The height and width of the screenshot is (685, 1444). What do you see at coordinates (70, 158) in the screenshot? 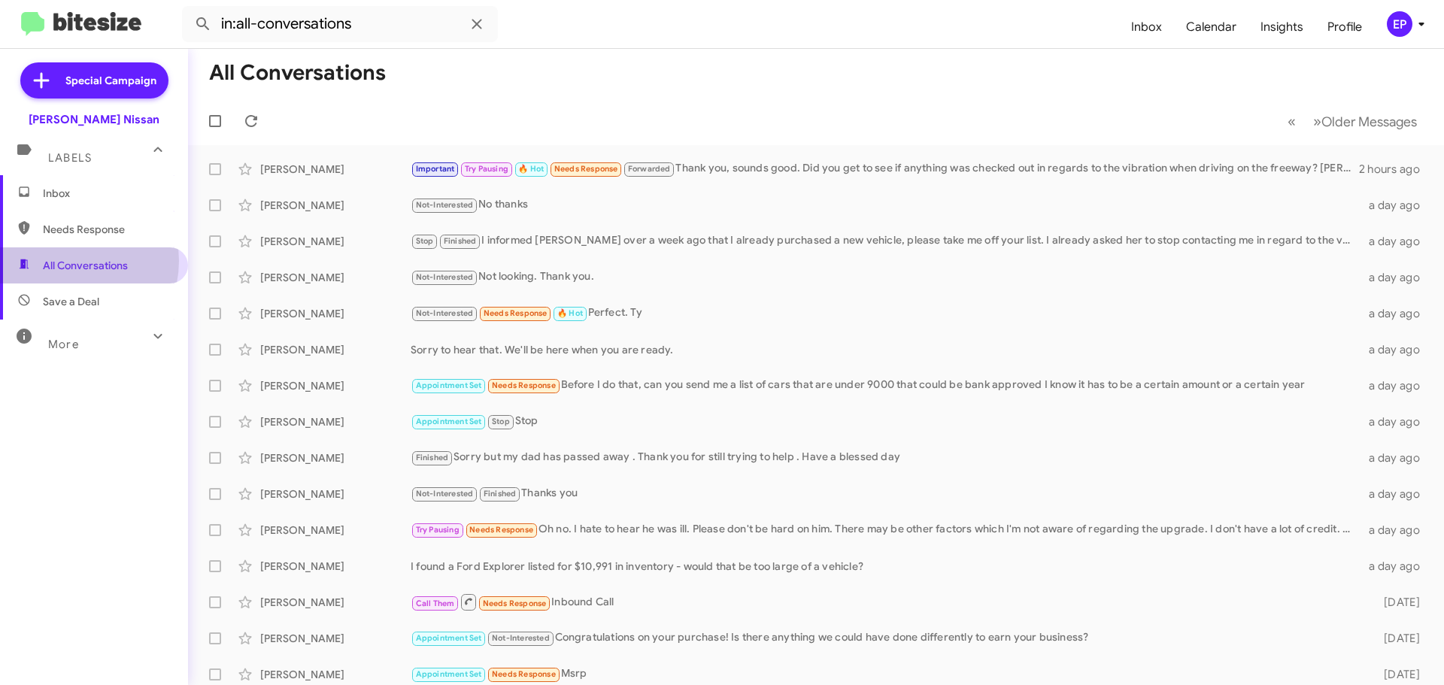
I see `span: Labels` at bounding box center [70, 158].